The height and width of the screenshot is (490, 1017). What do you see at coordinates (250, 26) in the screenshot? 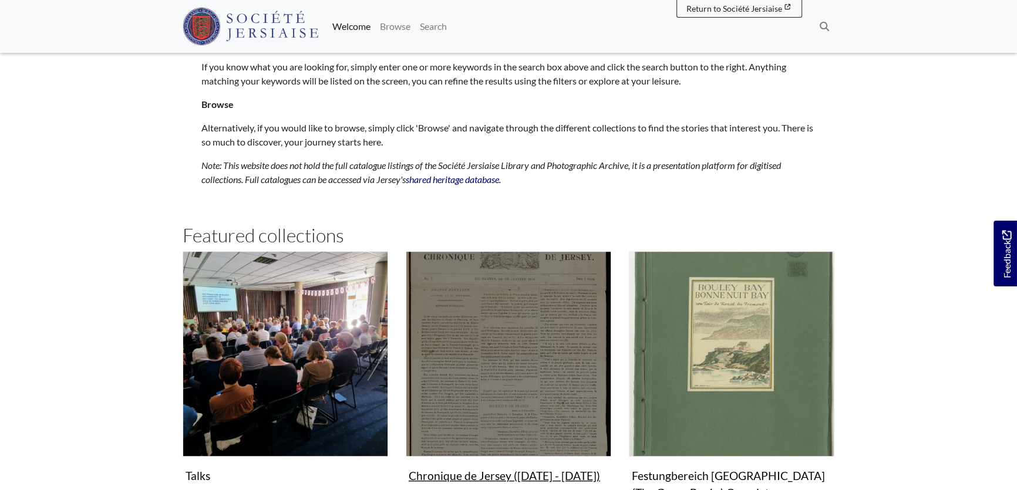
I see `img: Société Jersiaise` at bounding box center [250, 26].